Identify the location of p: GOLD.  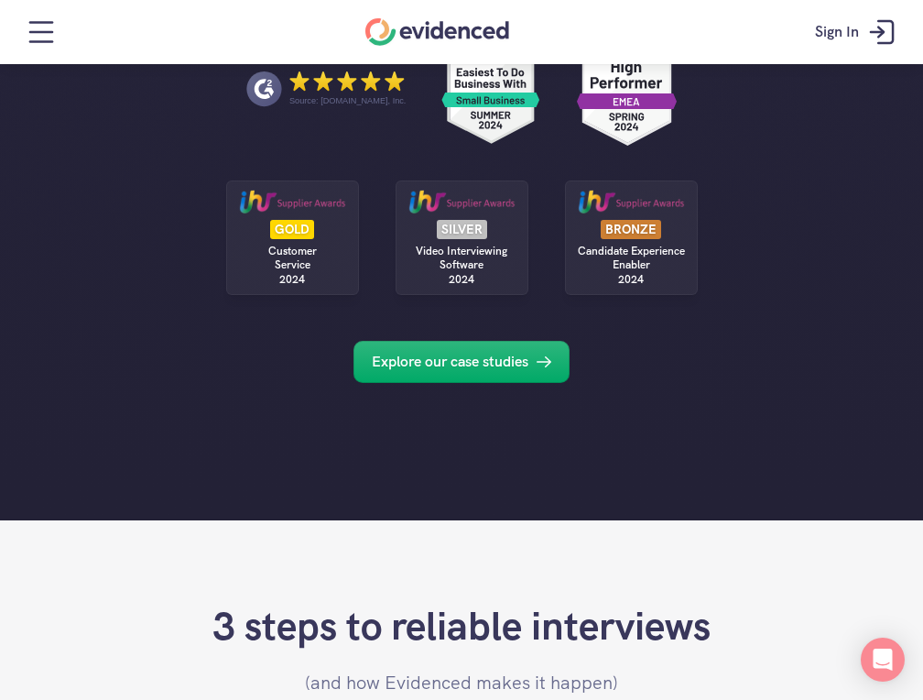
(292, 229).